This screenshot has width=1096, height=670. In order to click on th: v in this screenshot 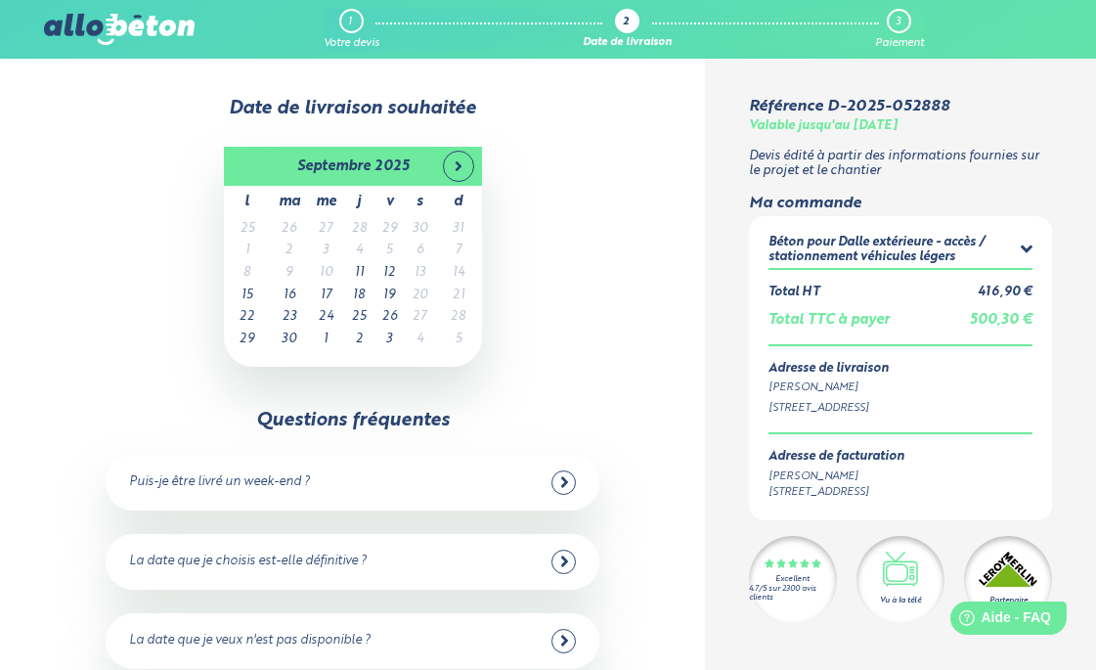, I will do `click(389, 201)`.